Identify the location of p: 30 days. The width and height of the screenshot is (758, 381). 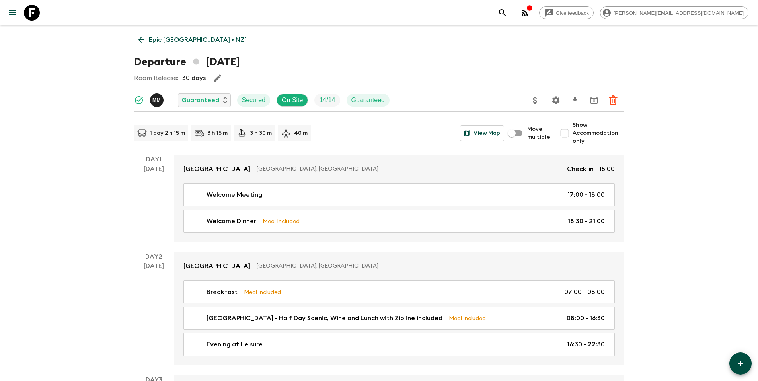
(194, 78).